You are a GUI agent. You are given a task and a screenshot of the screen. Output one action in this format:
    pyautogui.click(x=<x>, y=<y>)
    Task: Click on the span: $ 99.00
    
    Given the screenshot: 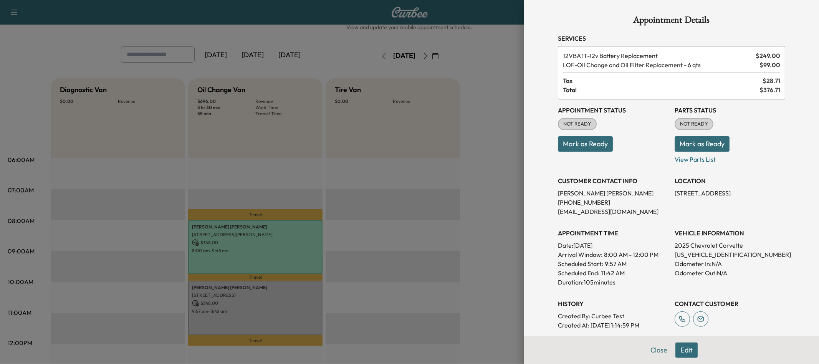 What is the action you would take?
    pyautogui.click(x=769, y=65)
    